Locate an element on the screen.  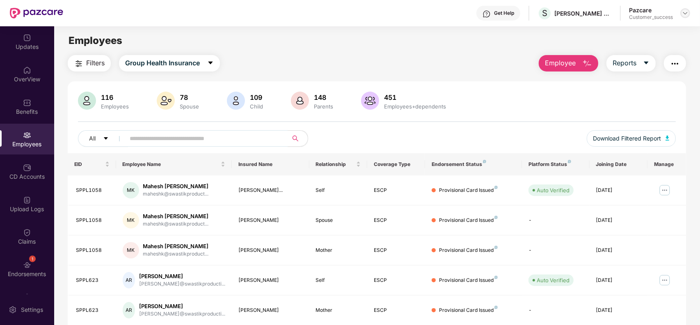
div: Customer_success is located at coordinates (651, 17).